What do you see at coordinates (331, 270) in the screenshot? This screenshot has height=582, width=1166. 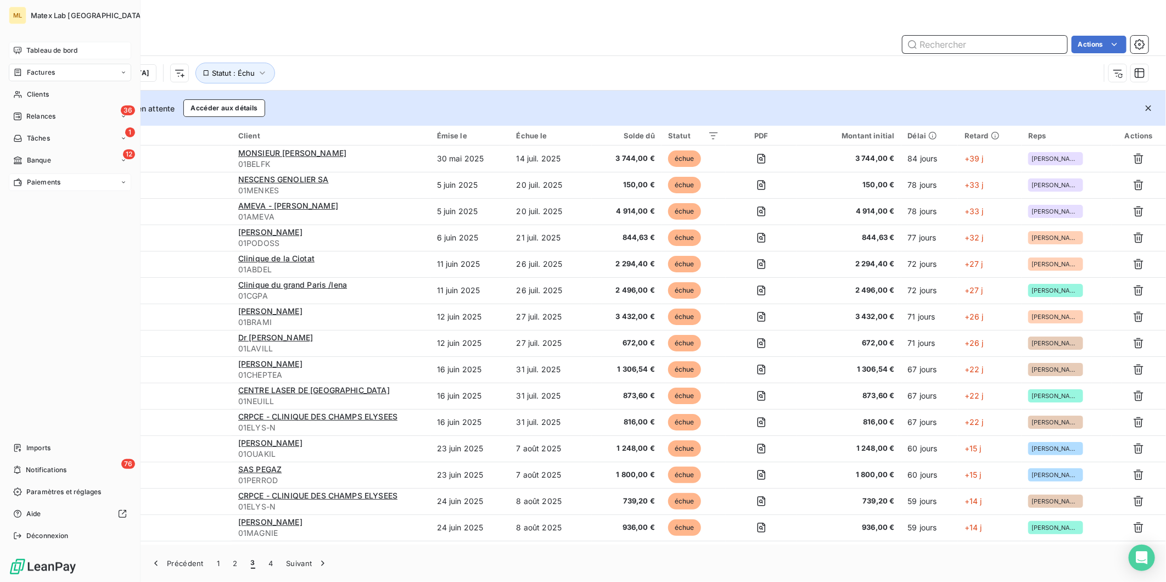 I see `span: 01ABDEL` at bounding box center [331, 270].